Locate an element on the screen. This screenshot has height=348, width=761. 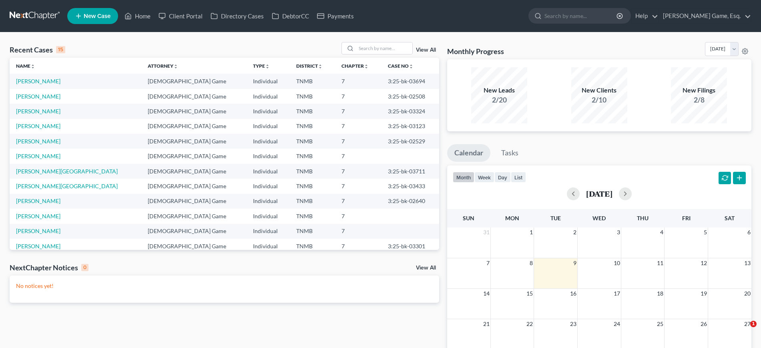
span: 22 is located at coordinates (530, 324).